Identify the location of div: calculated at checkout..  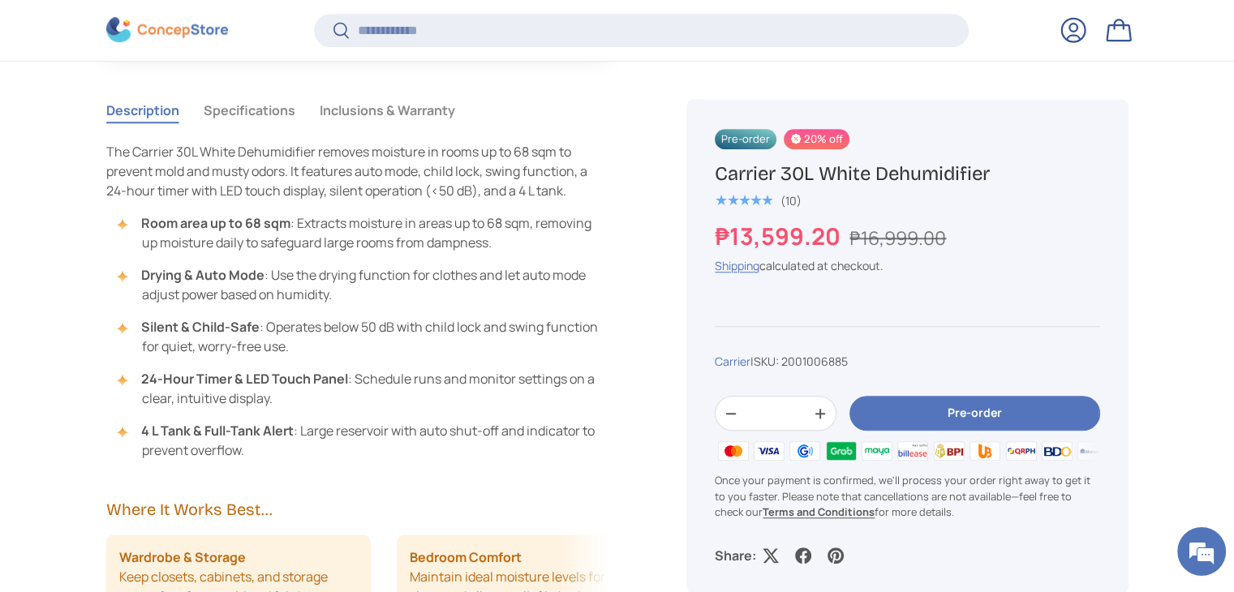
(907, 265).